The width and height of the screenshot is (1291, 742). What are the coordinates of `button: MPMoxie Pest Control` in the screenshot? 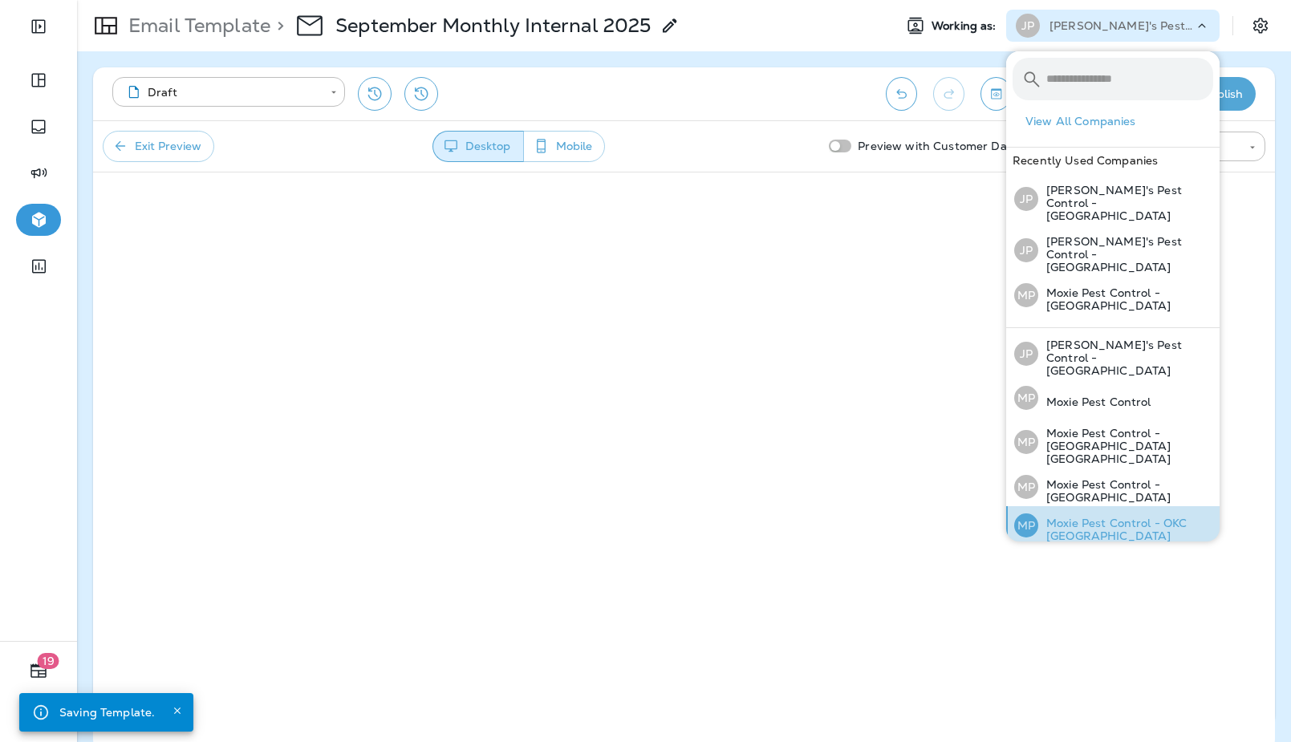 It's located at (1112, 398).